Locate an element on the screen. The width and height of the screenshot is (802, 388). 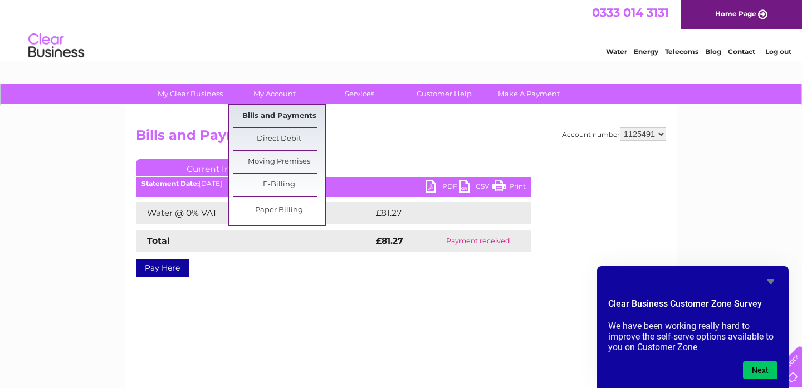
a: My Clear Business is located at coordinates (190, 94).